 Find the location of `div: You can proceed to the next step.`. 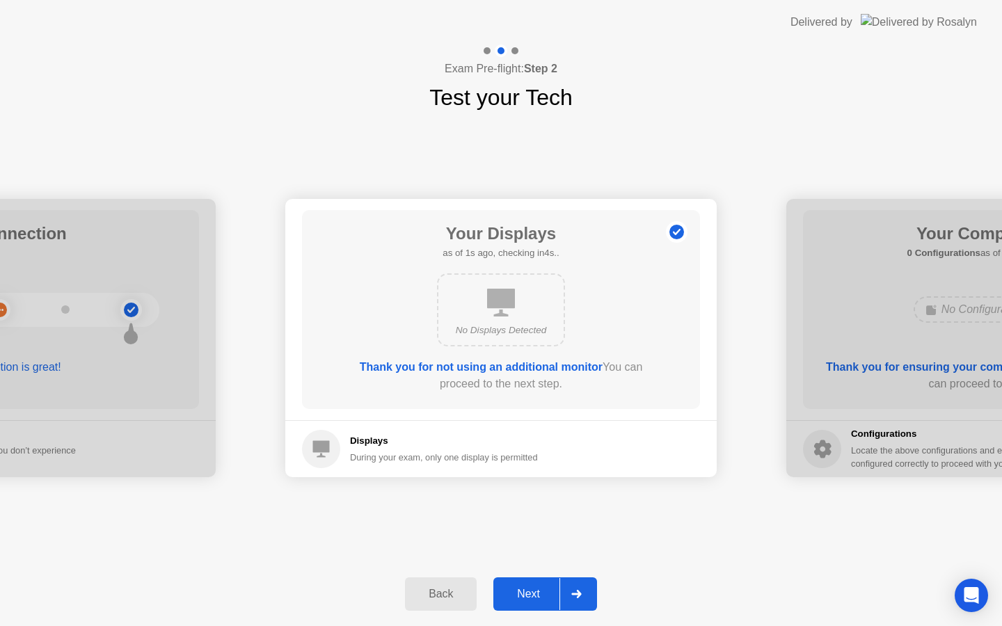

div: You can proceed to the next step. is located at coordinates (501, 376).